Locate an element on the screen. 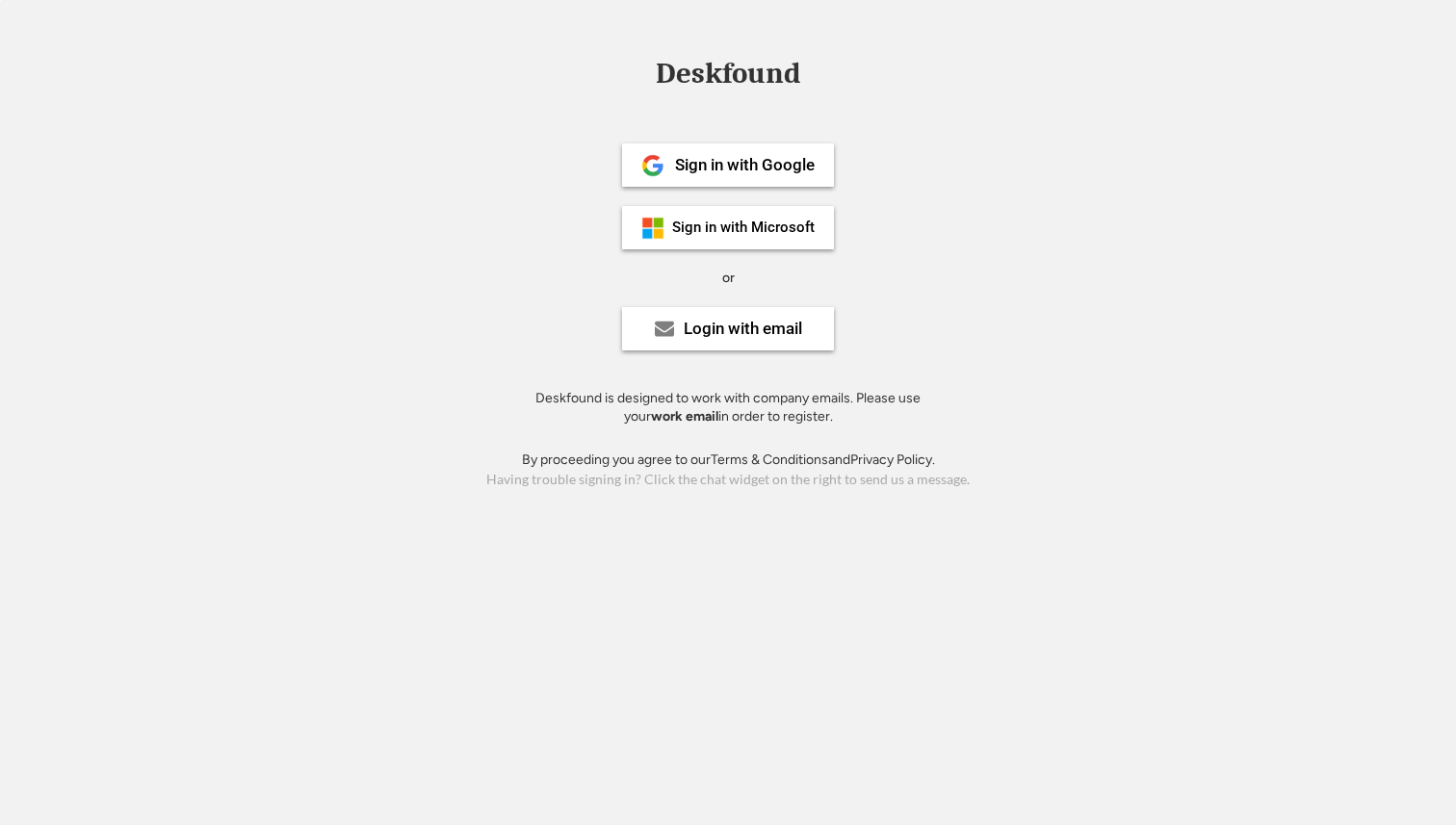 This screenshot has width=1456, height=825. div: Login with email is located at coordinates (743, 329).